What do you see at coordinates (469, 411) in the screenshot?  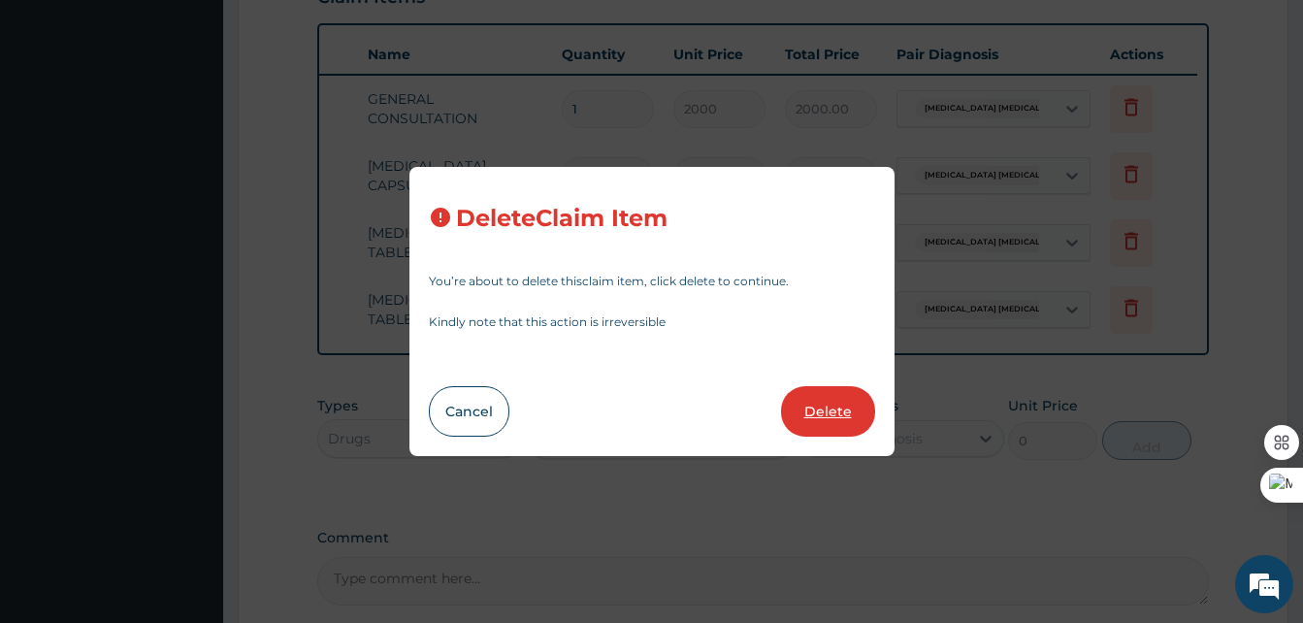 I see `button: Cancel` at bounding box center [469, 411].